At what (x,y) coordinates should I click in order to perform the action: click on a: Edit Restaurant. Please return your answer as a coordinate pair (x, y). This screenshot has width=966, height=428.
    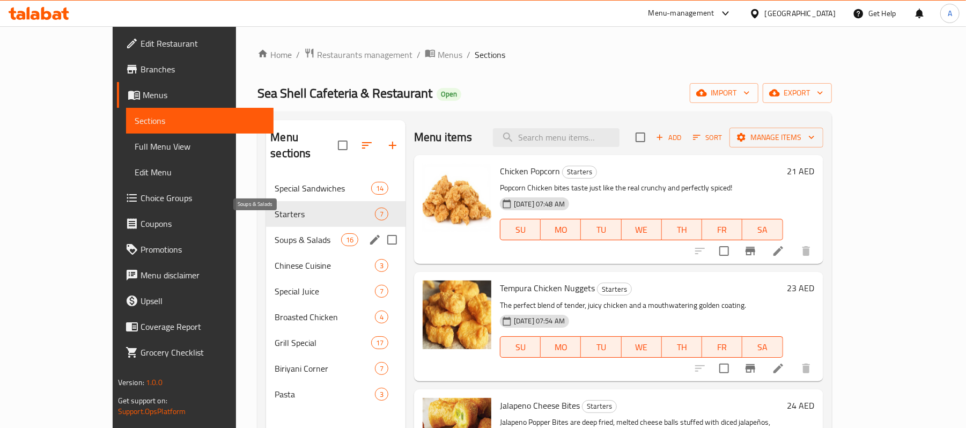
    Looking at the image, I should click on (195, 43).